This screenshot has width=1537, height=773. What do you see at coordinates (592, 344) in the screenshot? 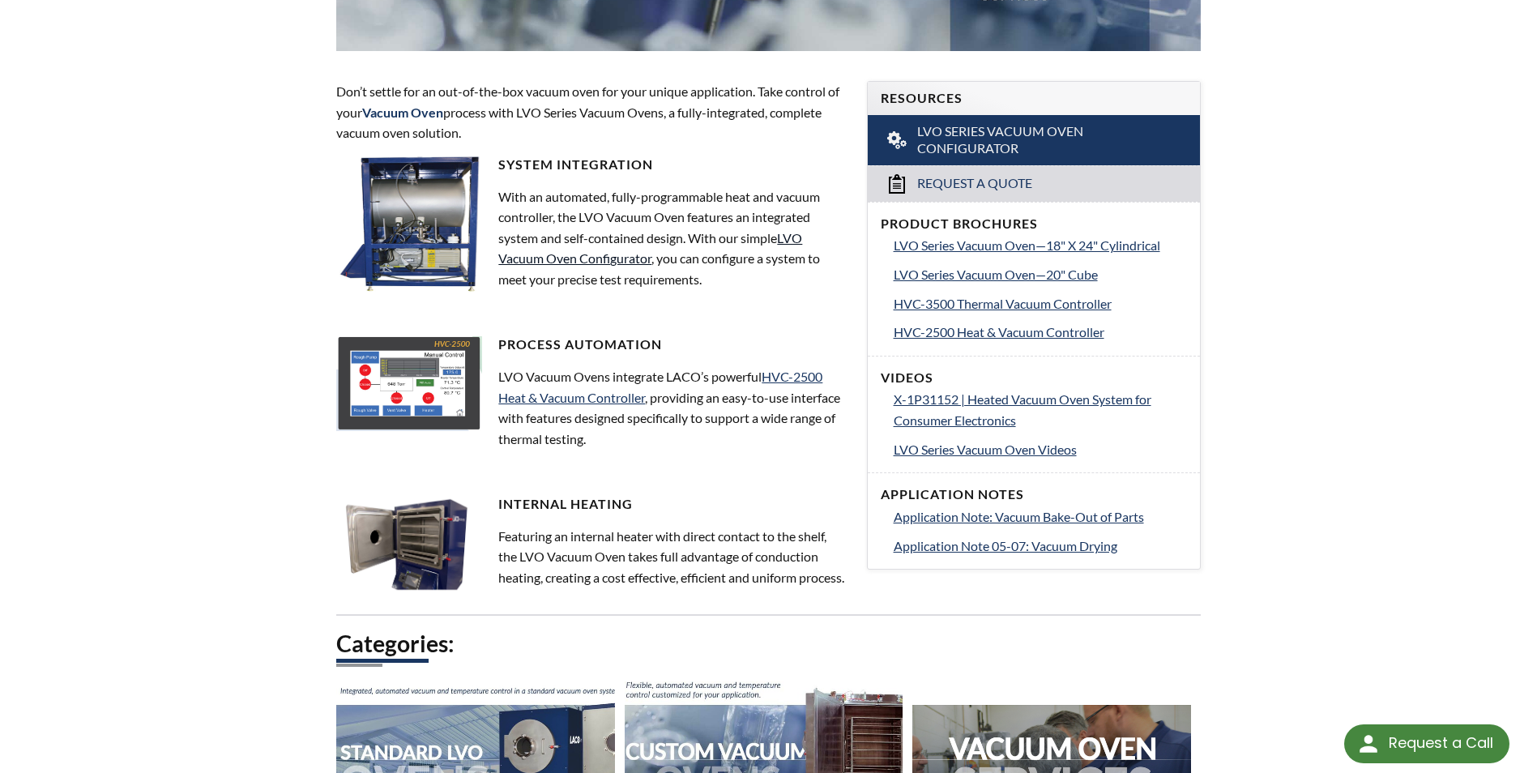
I see `h4: Process Automation` at bounding box center [592, 344].